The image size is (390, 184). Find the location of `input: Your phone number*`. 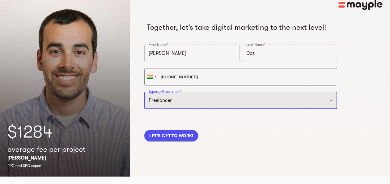

input: Your phone number* is located at coordinates (241, 77).